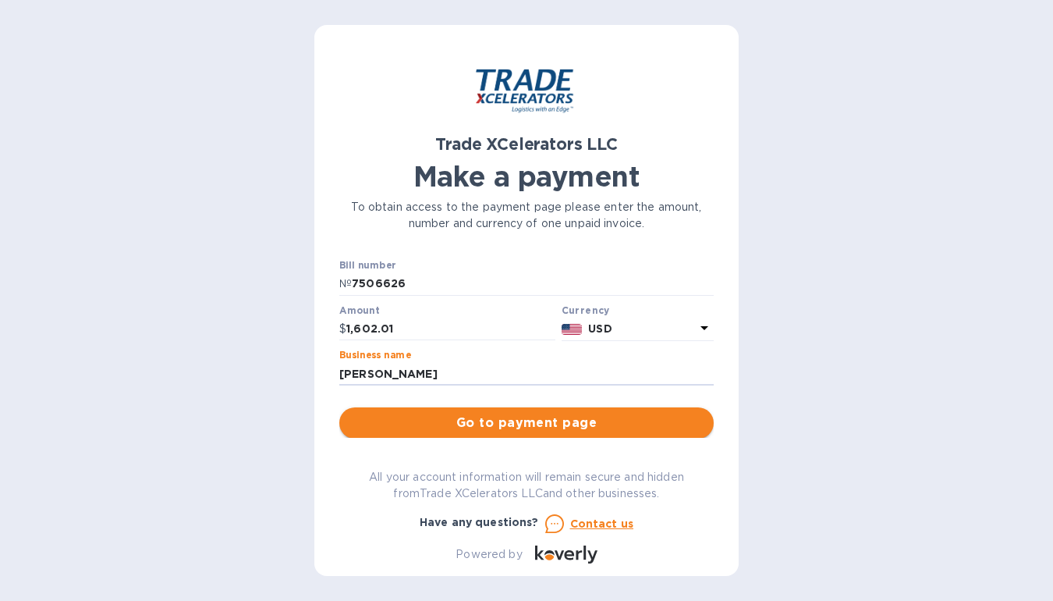  What do you see at coordinates (527, 423) in the screenshot?
I see `button: Go to payment page` at bounding box center [527, 423].